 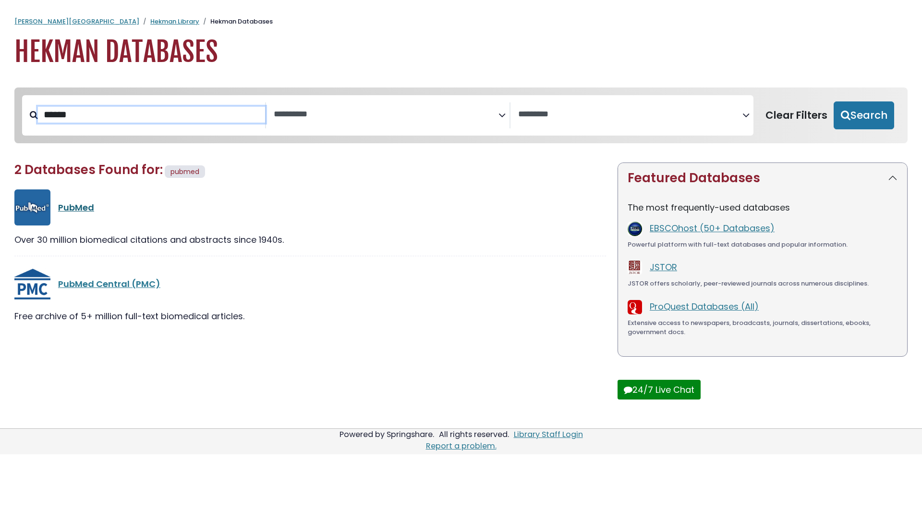 I want to click on span: 2 Databases Found for:, so click(x=88, y=170).